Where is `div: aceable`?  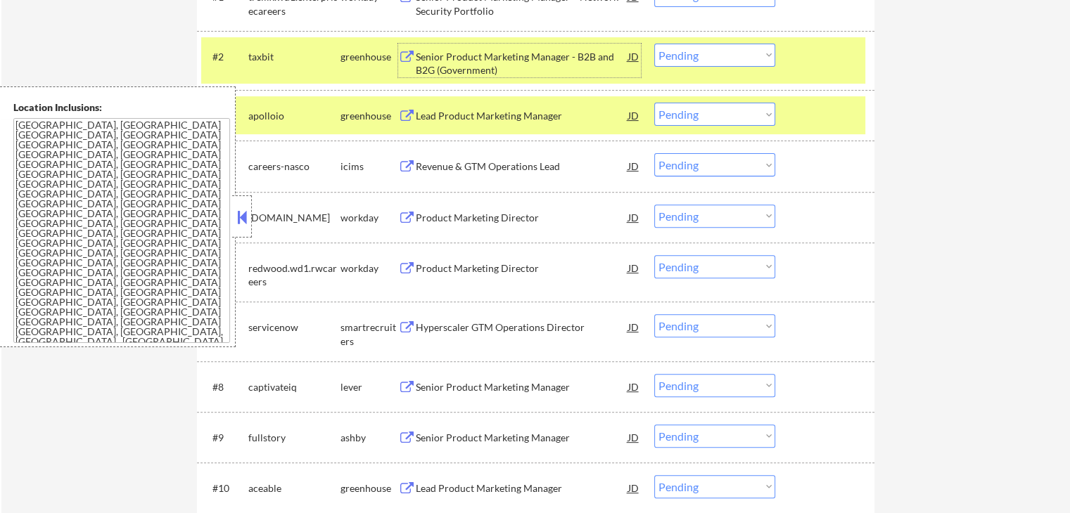 div: aceable is located at coordinates (294, 489).